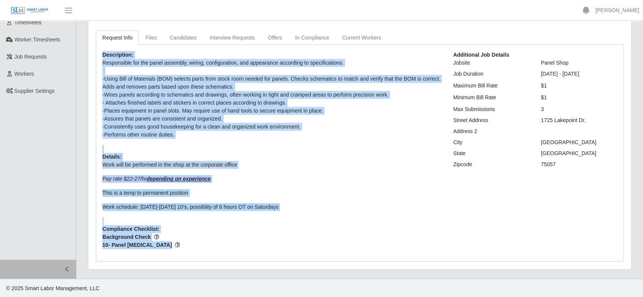 This screenshot has height=297, width=643. What do you see at coordinates (491, 86) in the screenshot?
I see `div: Maximum Bill Rate` at bounding box center [491, 86].